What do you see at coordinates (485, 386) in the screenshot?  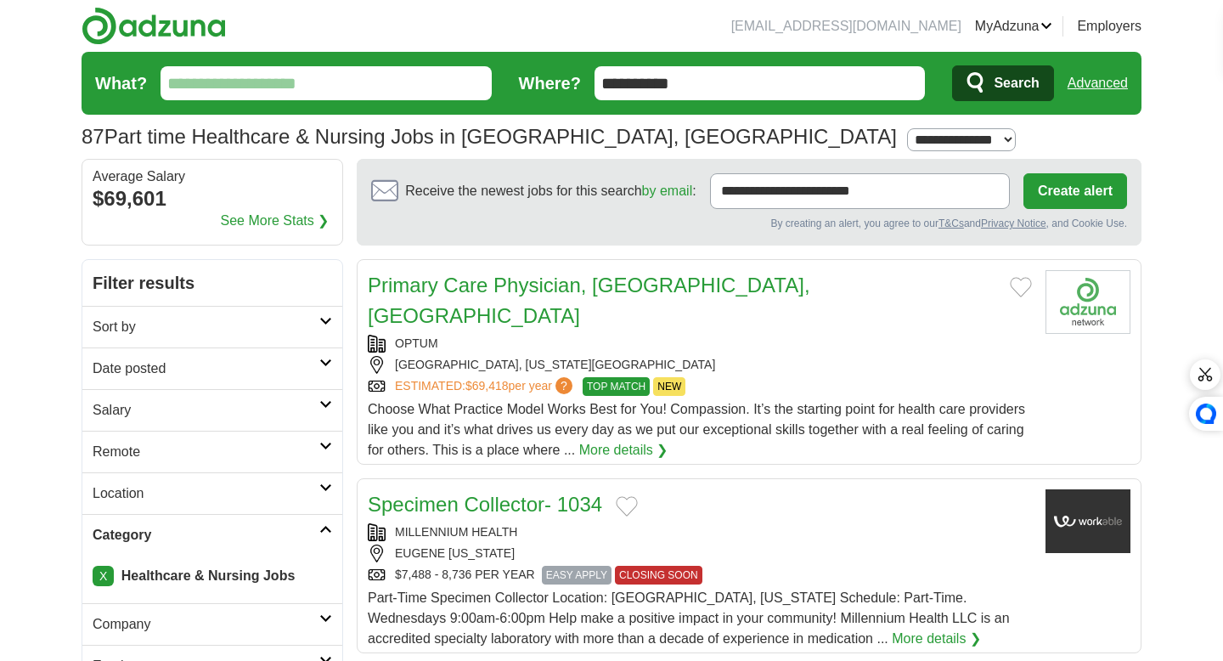 I see `a: ESTIMATED:$69,418per year?` at bounding box center [485, 386].